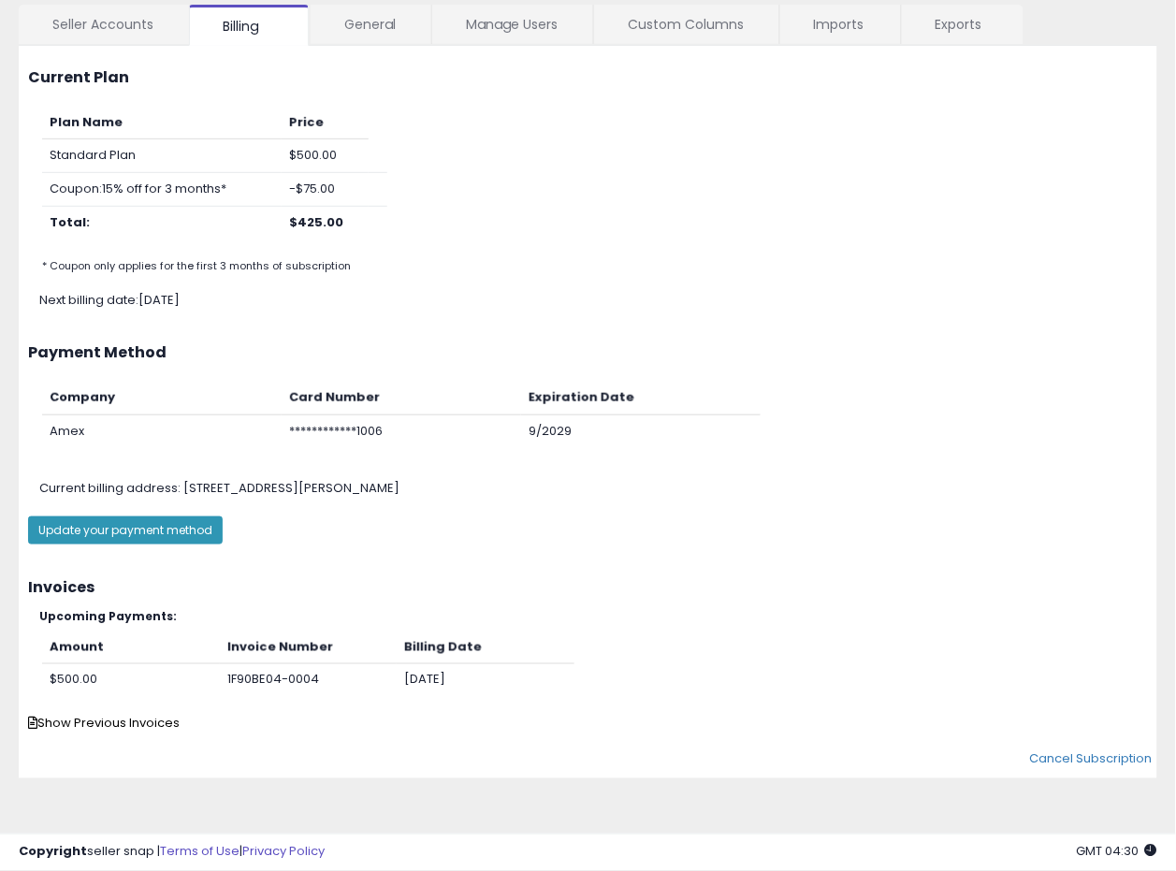 This screenshot has height=871, width=1176. Describe the element at coordinates (308, 680) in the screenshot. I see `td: 1F90BE04-0004` at that location.